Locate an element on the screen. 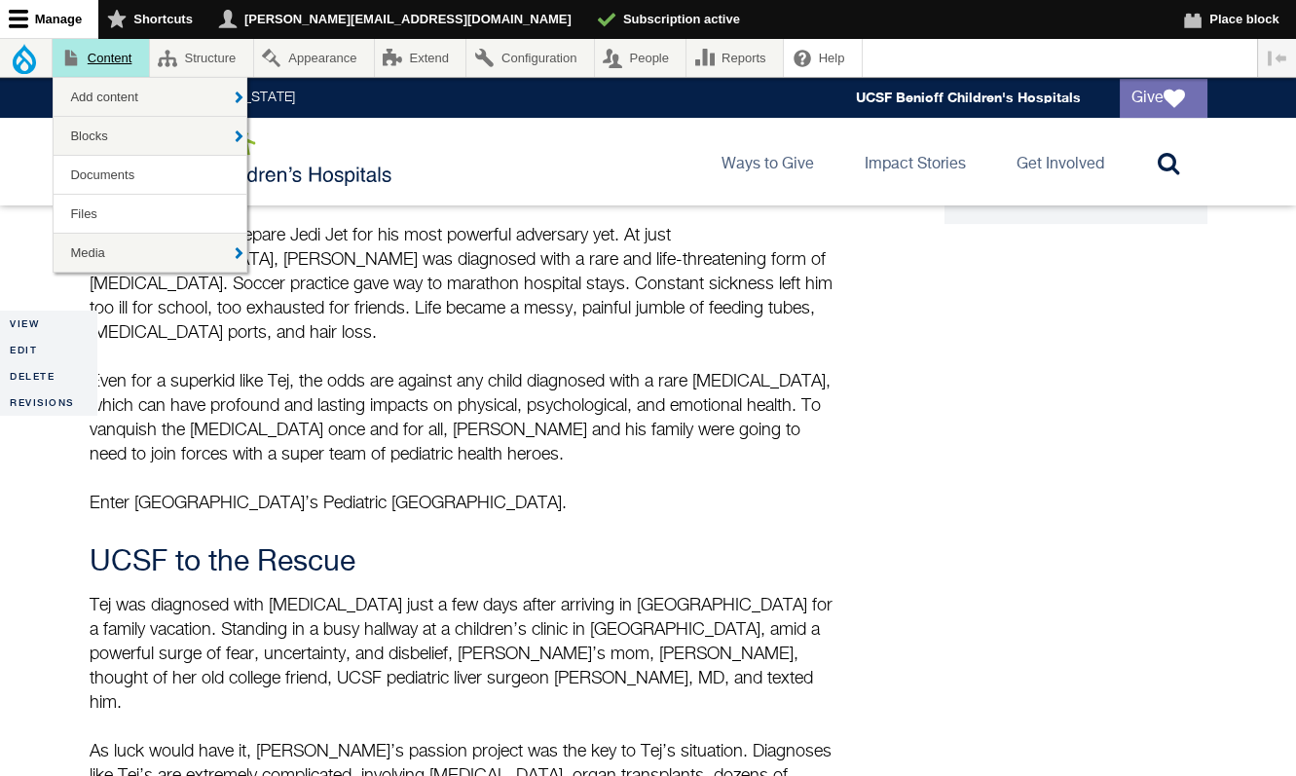 This screenshot has width=1296, height=776. a: Appearance is located at coordinates (313, 57).